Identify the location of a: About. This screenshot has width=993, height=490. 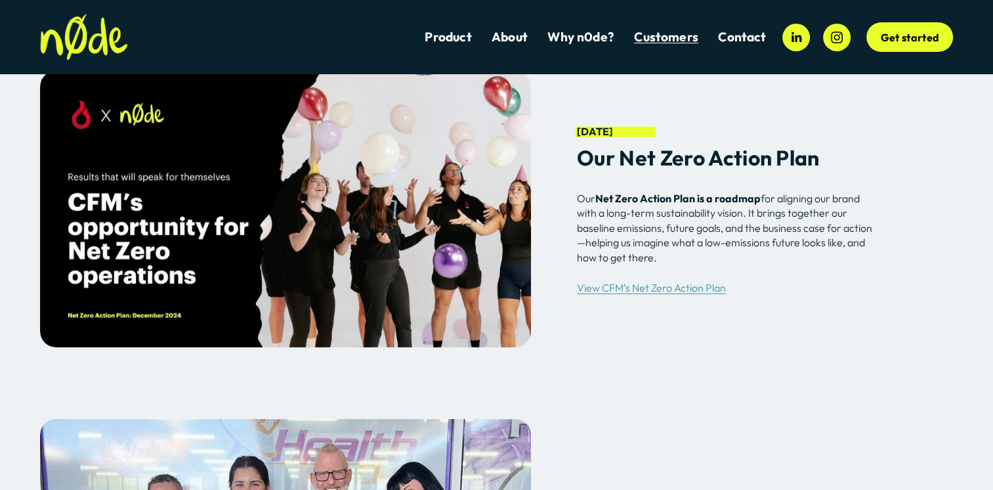
(509, 37).